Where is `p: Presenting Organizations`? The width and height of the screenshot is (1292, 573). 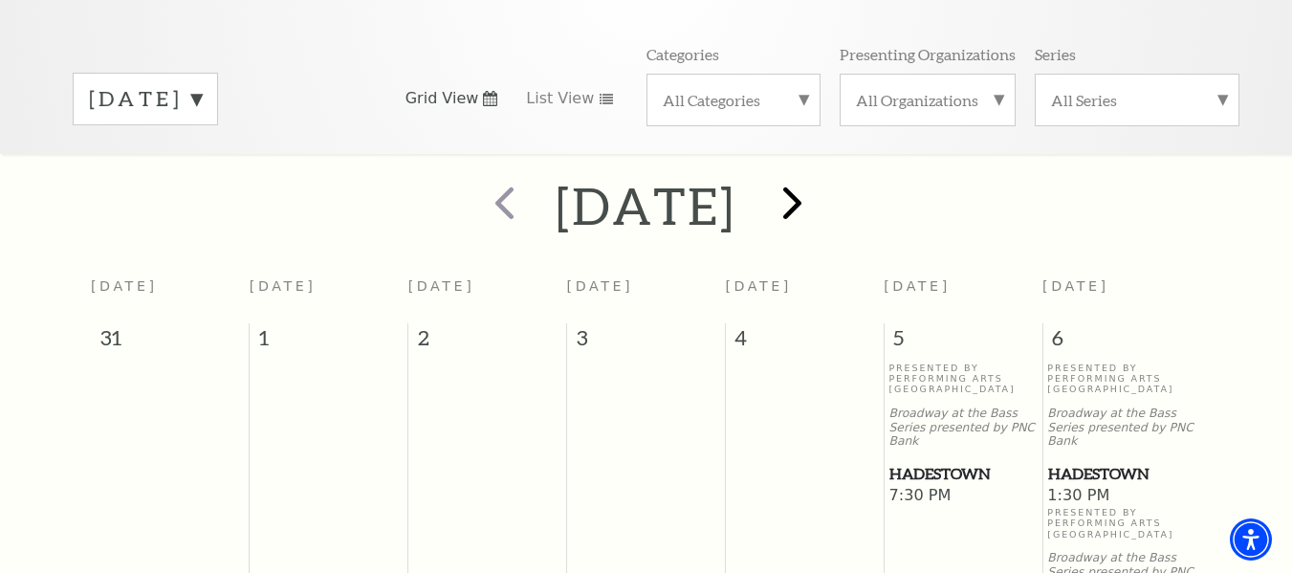
p: Presenting Organizations is located at coordinates (927, 54).